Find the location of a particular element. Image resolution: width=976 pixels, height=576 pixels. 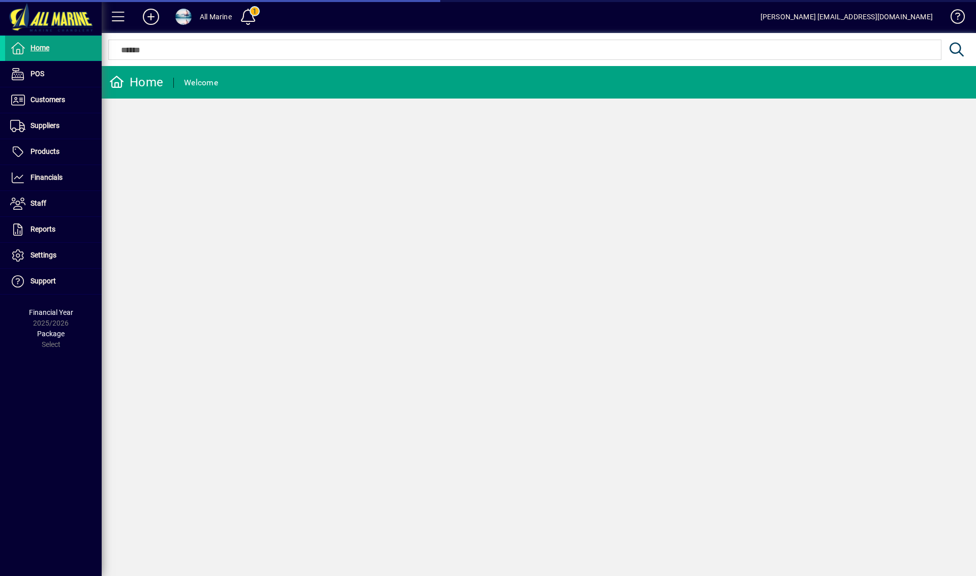

span: Suppliers is located at coordinates (45, 126).